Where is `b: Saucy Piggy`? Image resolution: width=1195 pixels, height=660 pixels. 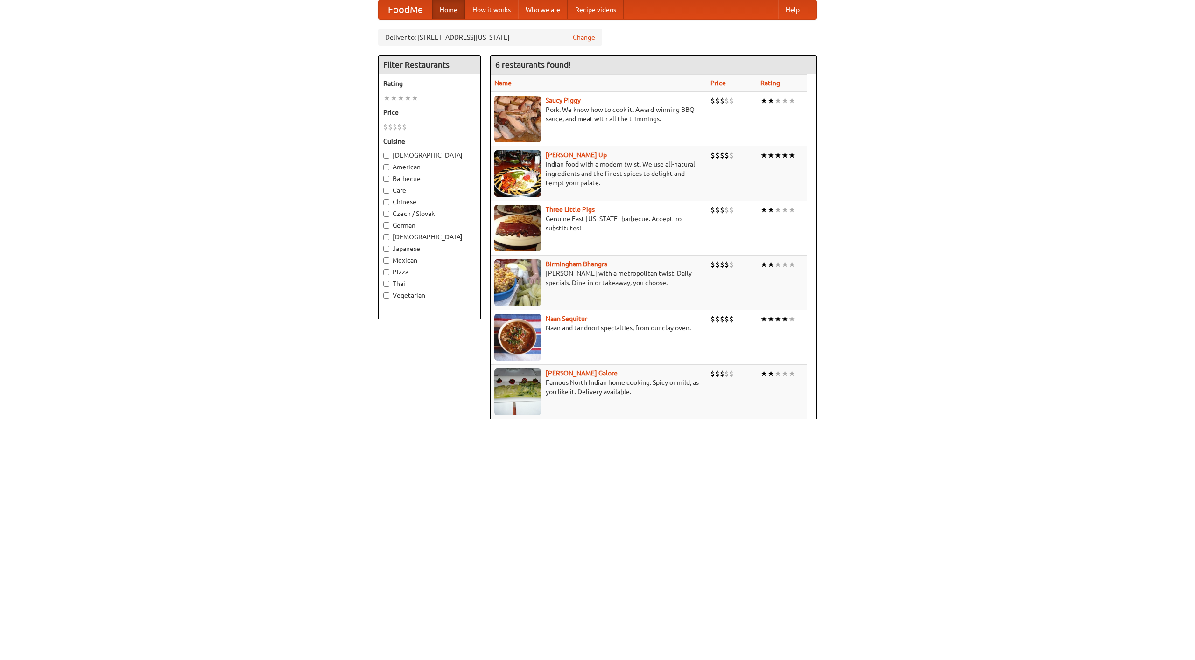 b: Saucy Piggy is located at coordinates (563, 100).